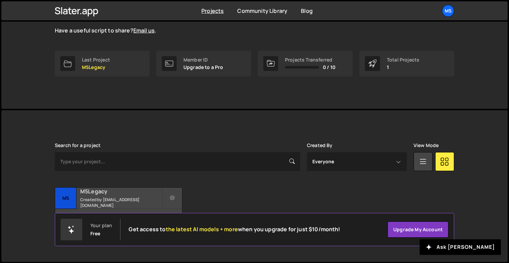 Image resolution: width=509 pixels, height=263 pixels. What do you see at coordinates (262, 11) in the screenshot?
I see `a: Community Library` at bounding box center [262, 11].